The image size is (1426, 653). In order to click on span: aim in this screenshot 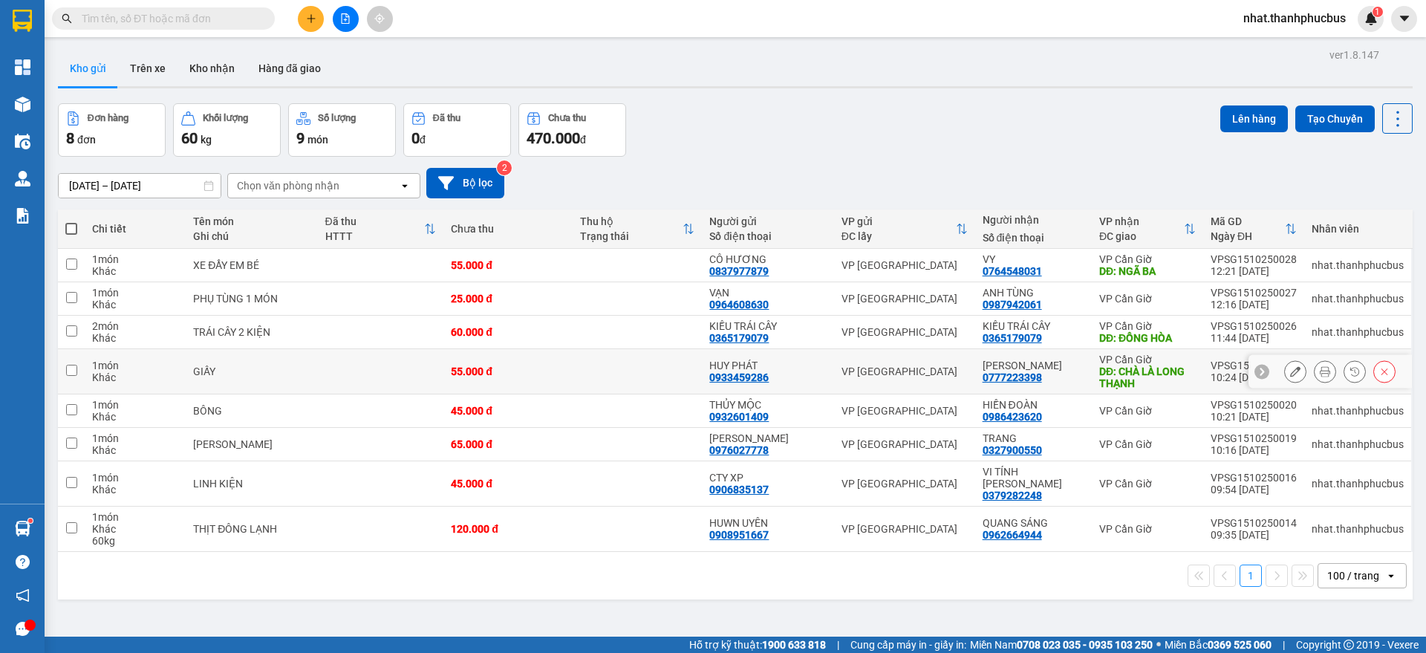, I will do `click(379, 19)`.